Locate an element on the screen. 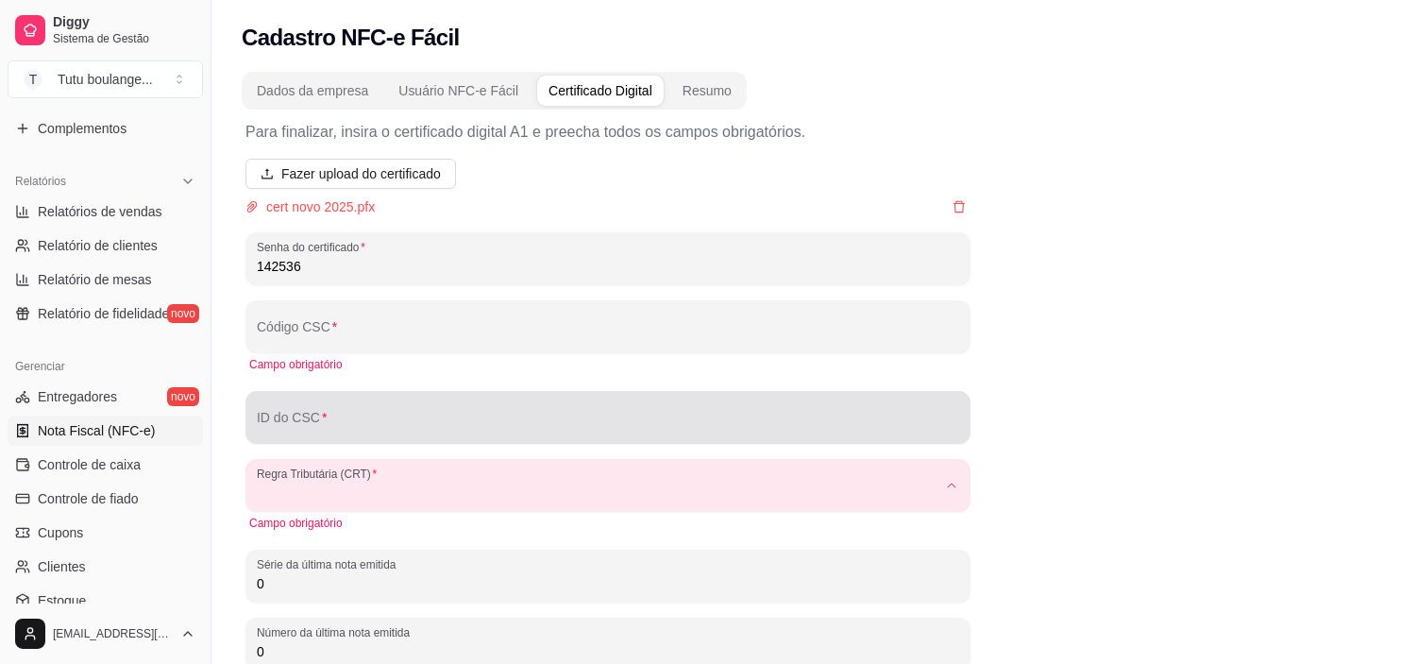  div: Dados da empresa is located at coordinates (312, 91).